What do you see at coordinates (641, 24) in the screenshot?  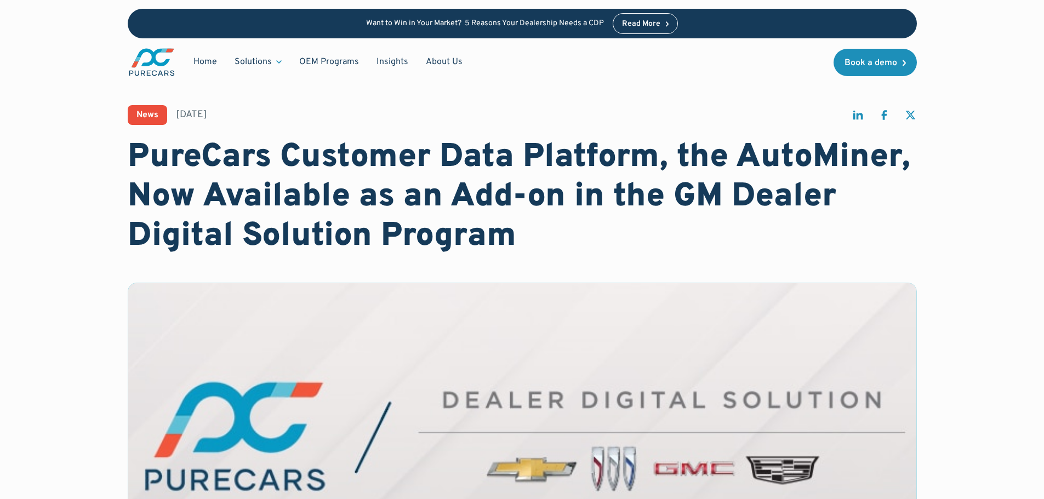 I see `div: Read More` at bounding box center [641, 24].